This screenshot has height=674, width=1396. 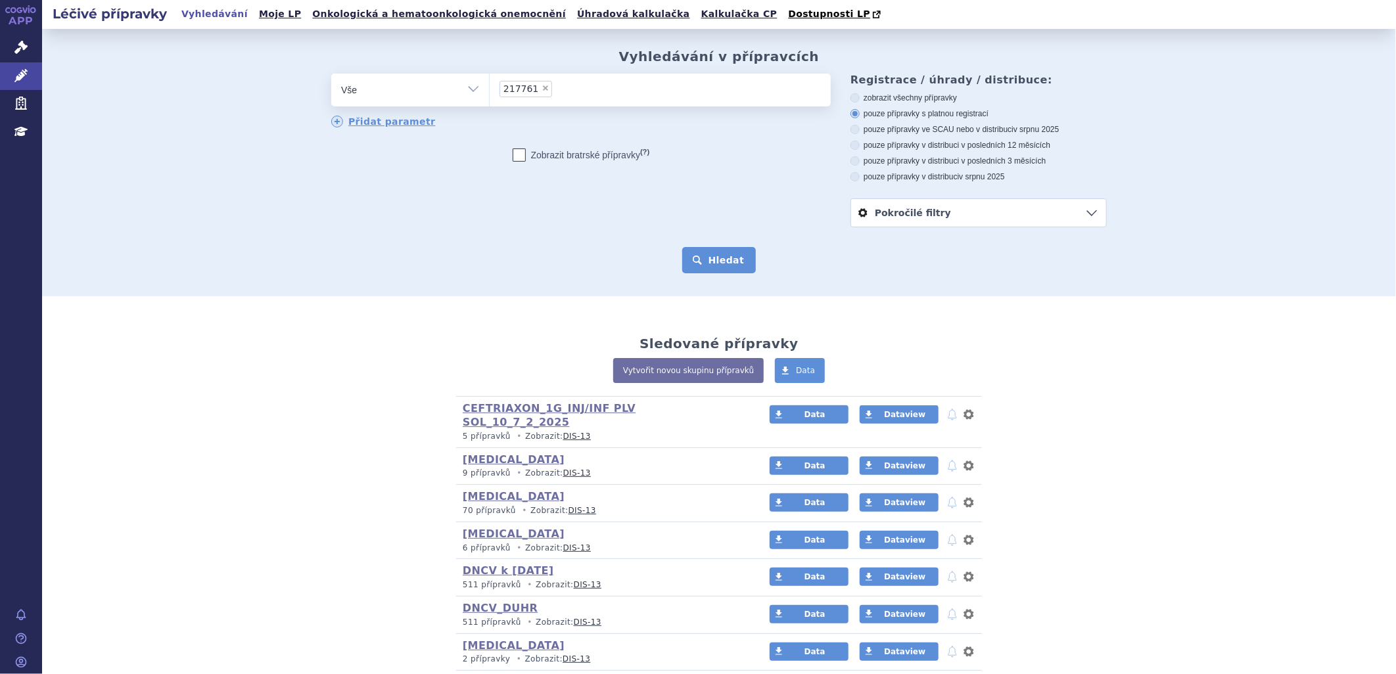 I want to click on a: Kalkulačka CP, so click(x=739, y=14).